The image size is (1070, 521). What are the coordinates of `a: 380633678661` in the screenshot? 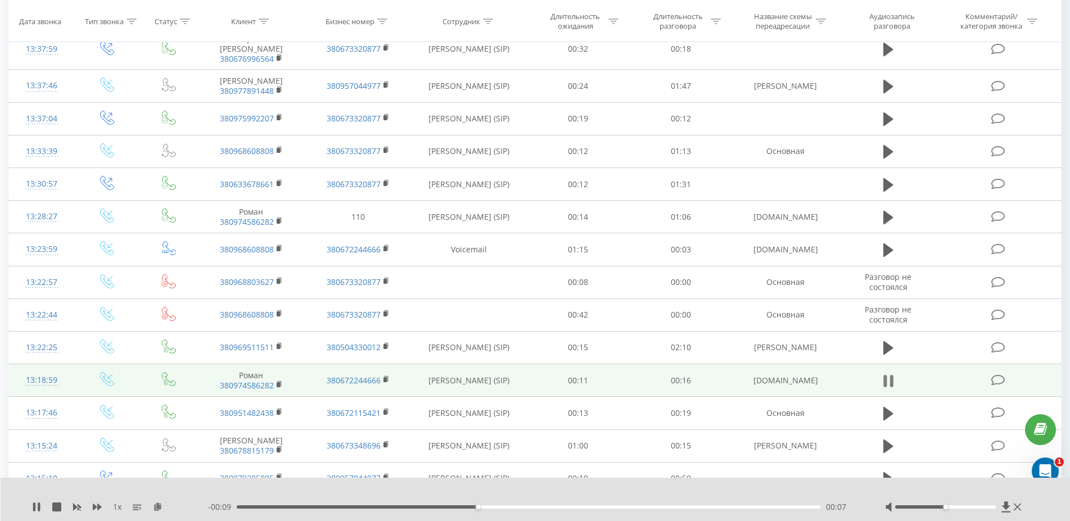 It's located at (247, 184).